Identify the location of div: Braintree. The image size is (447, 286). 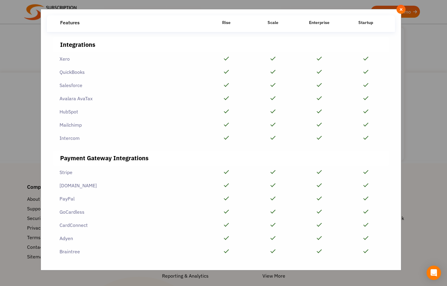
(128, 252).